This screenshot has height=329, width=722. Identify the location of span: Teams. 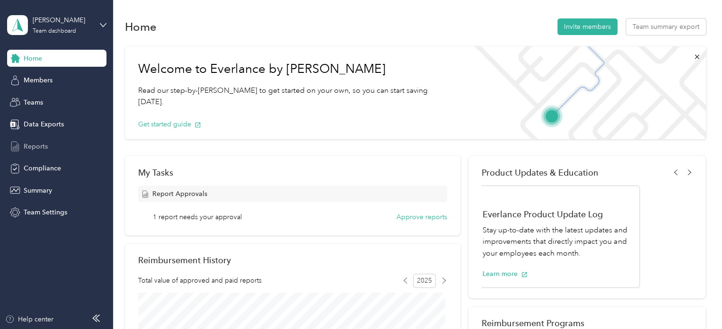
(33, 102).